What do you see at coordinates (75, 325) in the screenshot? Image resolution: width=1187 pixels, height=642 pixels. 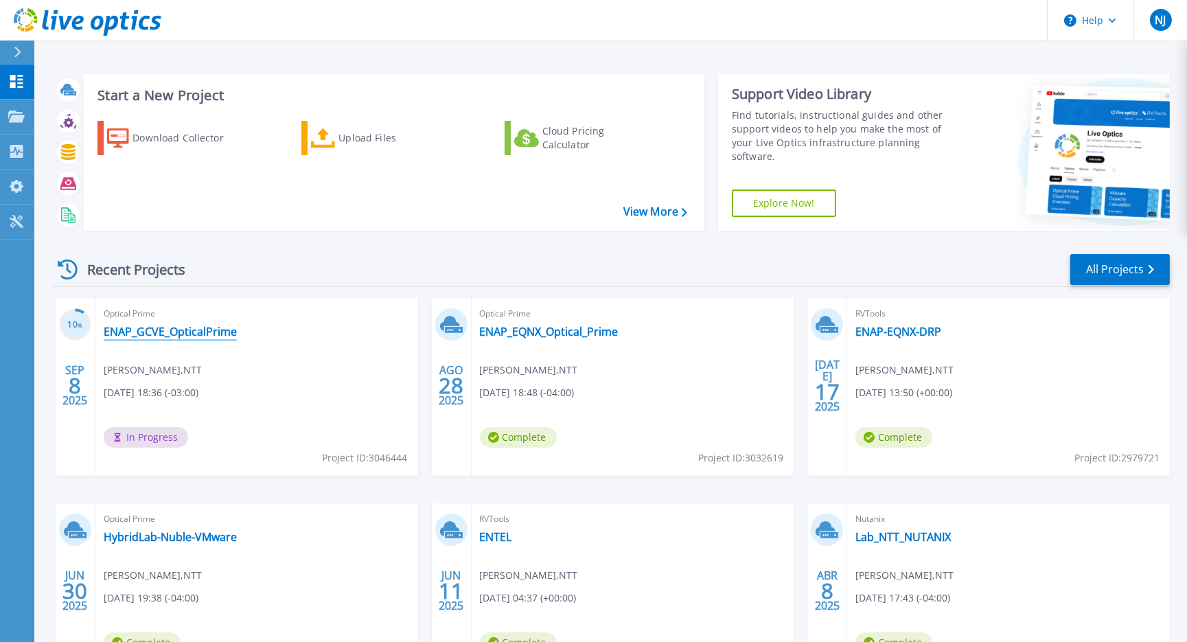 I see `h3: 10` at bounding box center [75, 325].